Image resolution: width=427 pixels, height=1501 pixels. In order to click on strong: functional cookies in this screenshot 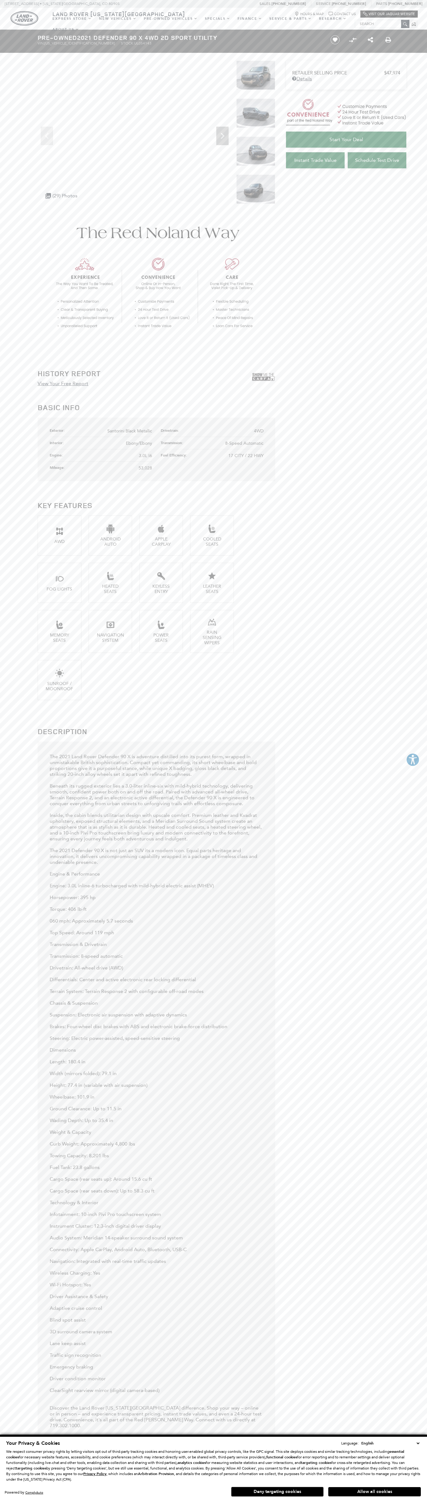, I will do `click(282, 1457)`.